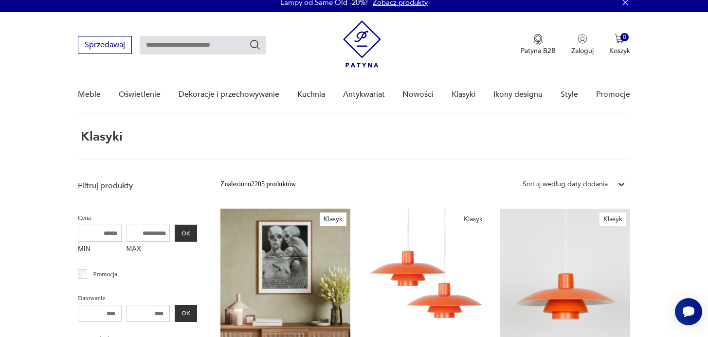 This screenshot has height=337, width=708. Describe the element at coordinates (582, 51) in the screenshot. I see `p: Zaloguj` at that location.